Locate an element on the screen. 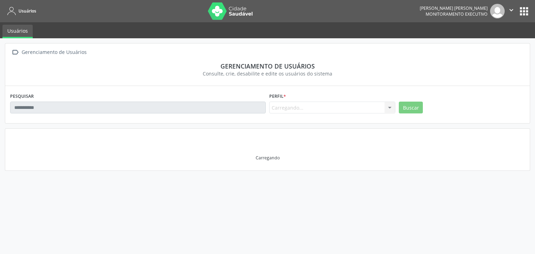 Image resolution: width=535 pixels, height=254 pixels. a:  Gerenciamento de Usuários is located at coordinates (49, 52).